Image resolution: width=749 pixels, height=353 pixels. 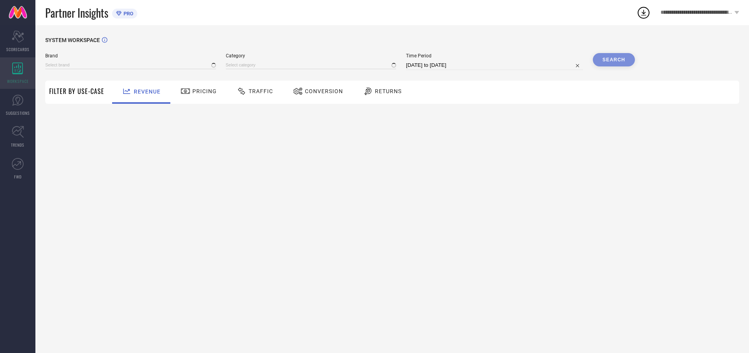 I want to click on span: Pricing, so click(x=205, y=91).